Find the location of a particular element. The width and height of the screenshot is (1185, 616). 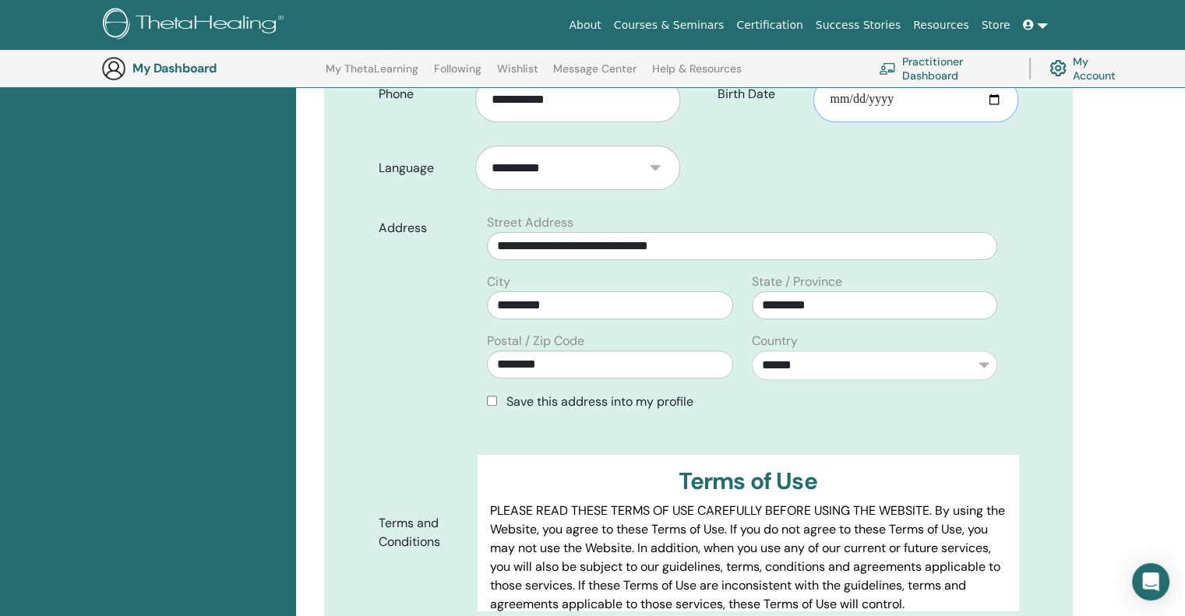

label: Birth Date is located at coordinates (759, 94).